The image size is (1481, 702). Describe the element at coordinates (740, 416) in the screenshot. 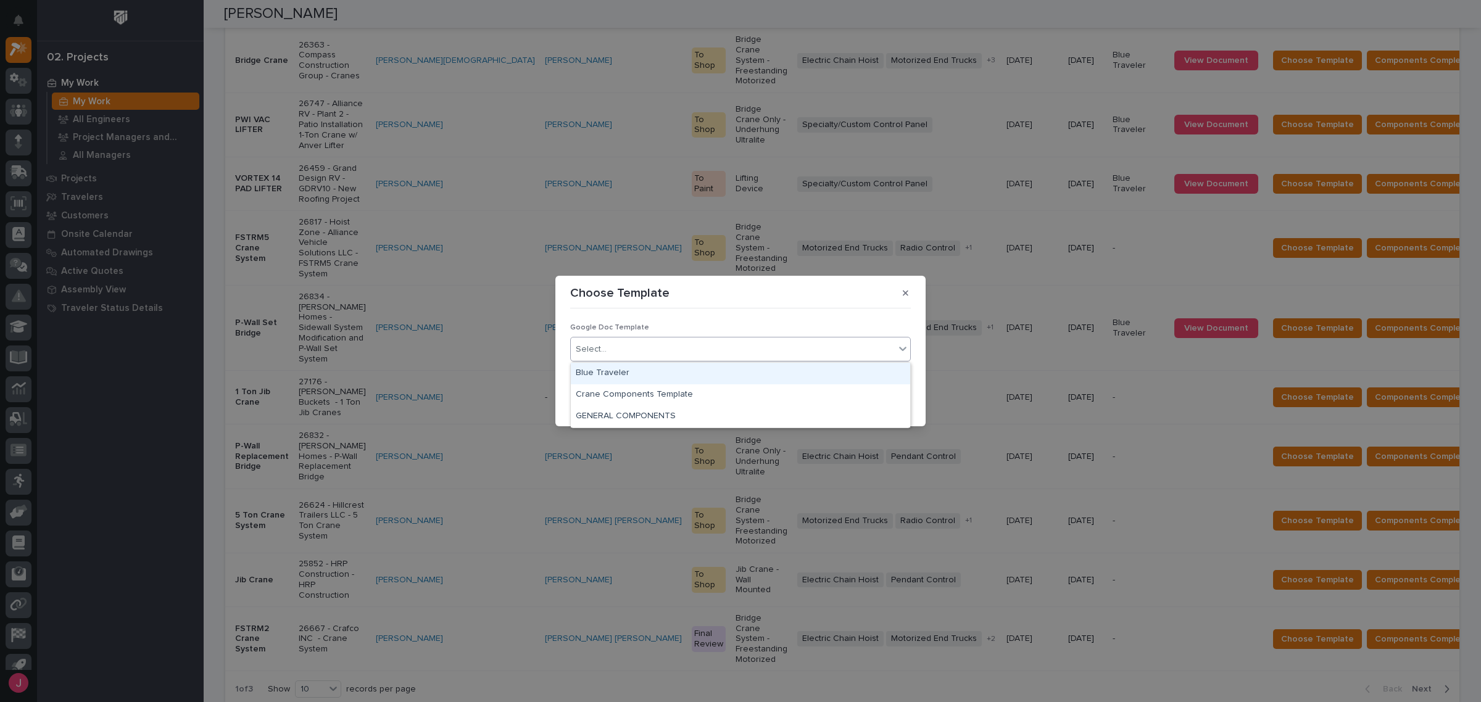

I see `div: GENERAL COMPONENTS` at that location.